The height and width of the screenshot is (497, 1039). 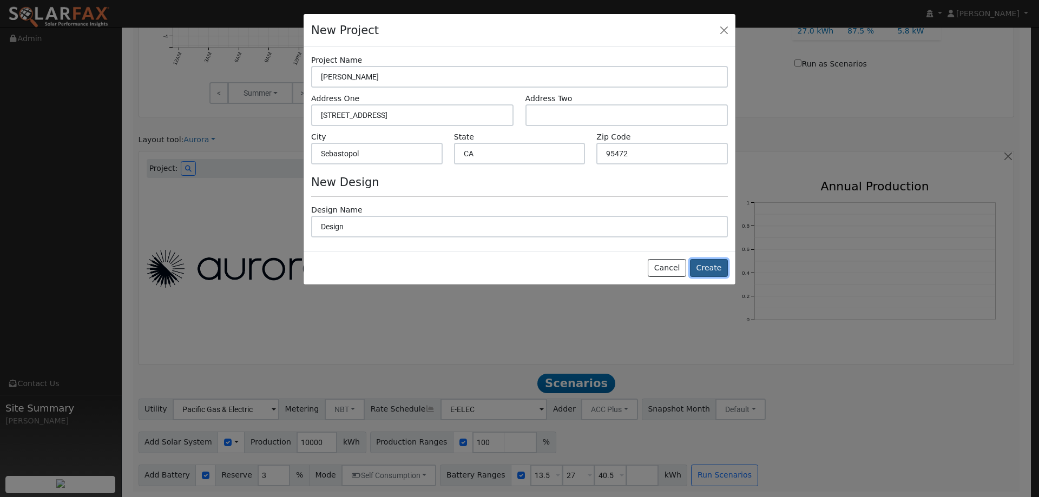 I want to click on label: Address Two, so click(x=549, y=98).